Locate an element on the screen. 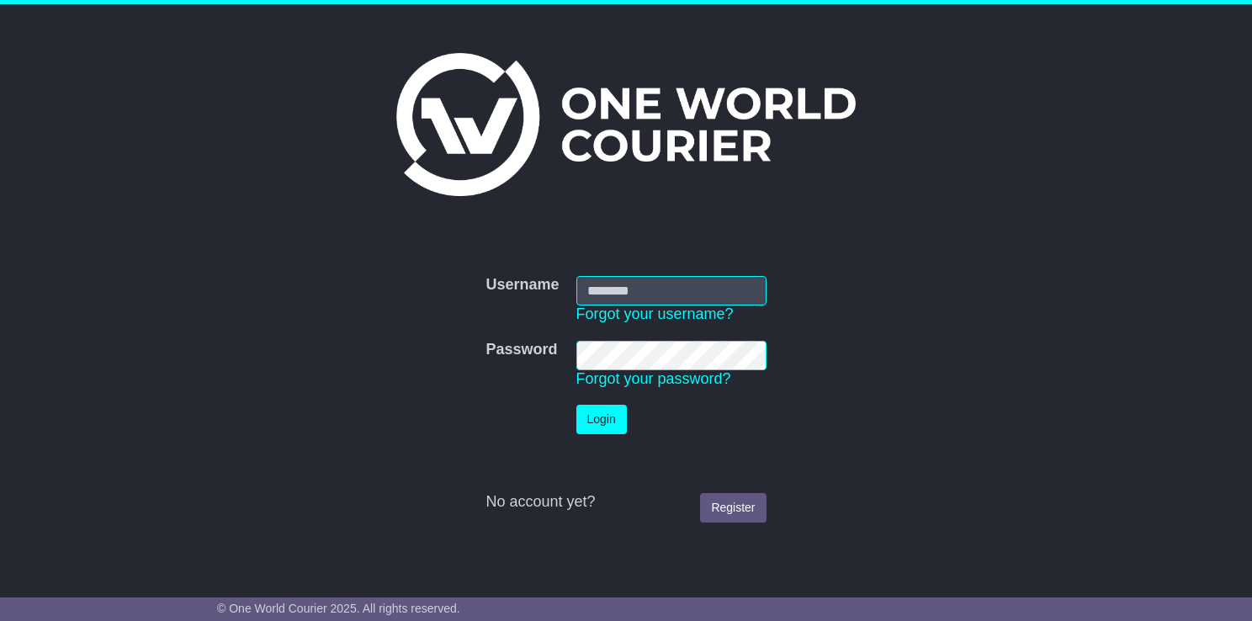 This screenshot has width=1252, height=621. a: Forgot your password? is located at coordinates (654, 379).